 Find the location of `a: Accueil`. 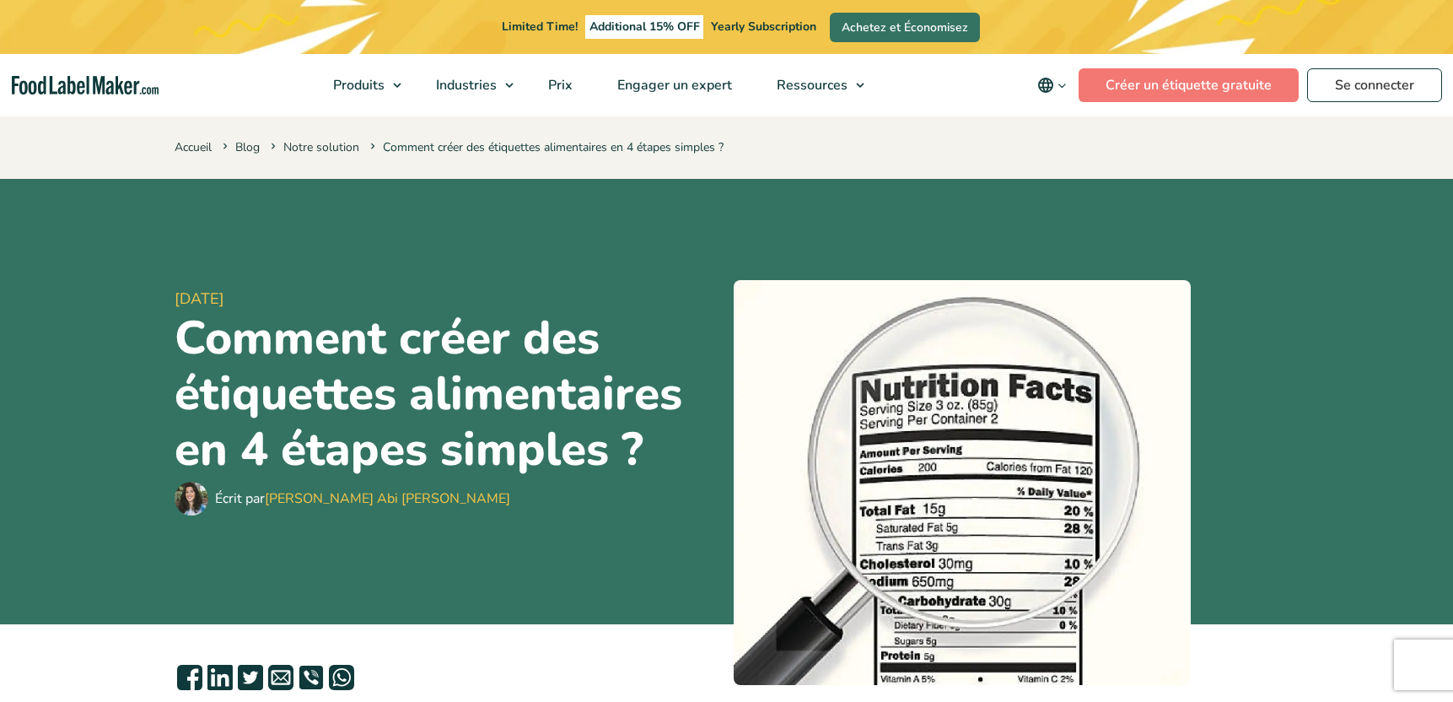

a: Accueil is located at coordinates (193, 147).